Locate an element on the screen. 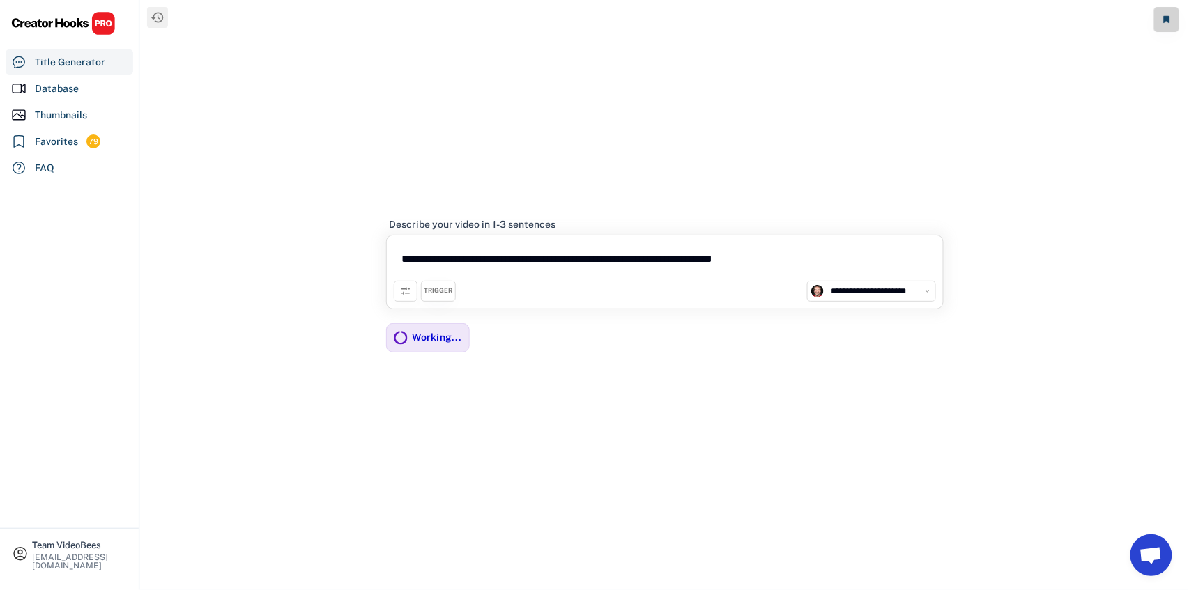  a: Ouvrir le chat is located at coordinates (1151, 555).